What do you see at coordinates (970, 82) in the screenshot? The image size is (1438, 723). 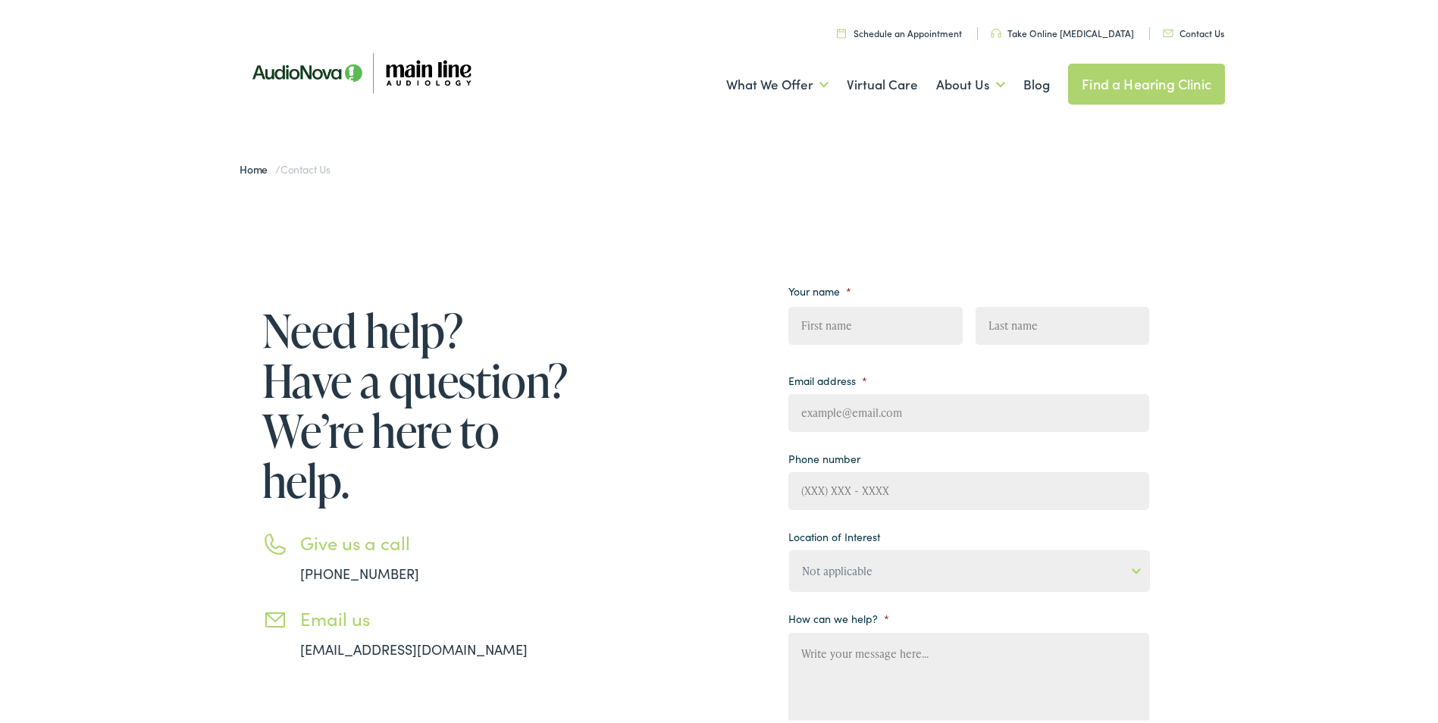 I see `a: About Us` at bounding box center [970, 82].